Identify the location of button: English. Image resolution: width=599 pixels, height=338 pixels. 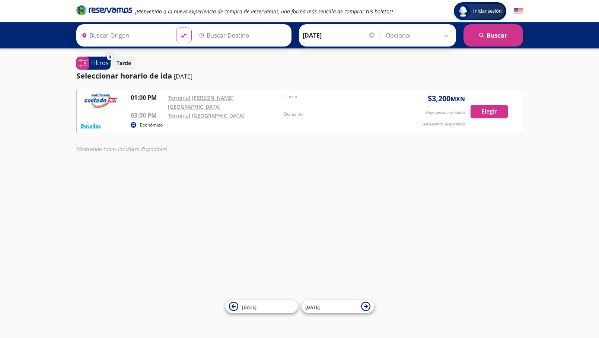
(518, 11).